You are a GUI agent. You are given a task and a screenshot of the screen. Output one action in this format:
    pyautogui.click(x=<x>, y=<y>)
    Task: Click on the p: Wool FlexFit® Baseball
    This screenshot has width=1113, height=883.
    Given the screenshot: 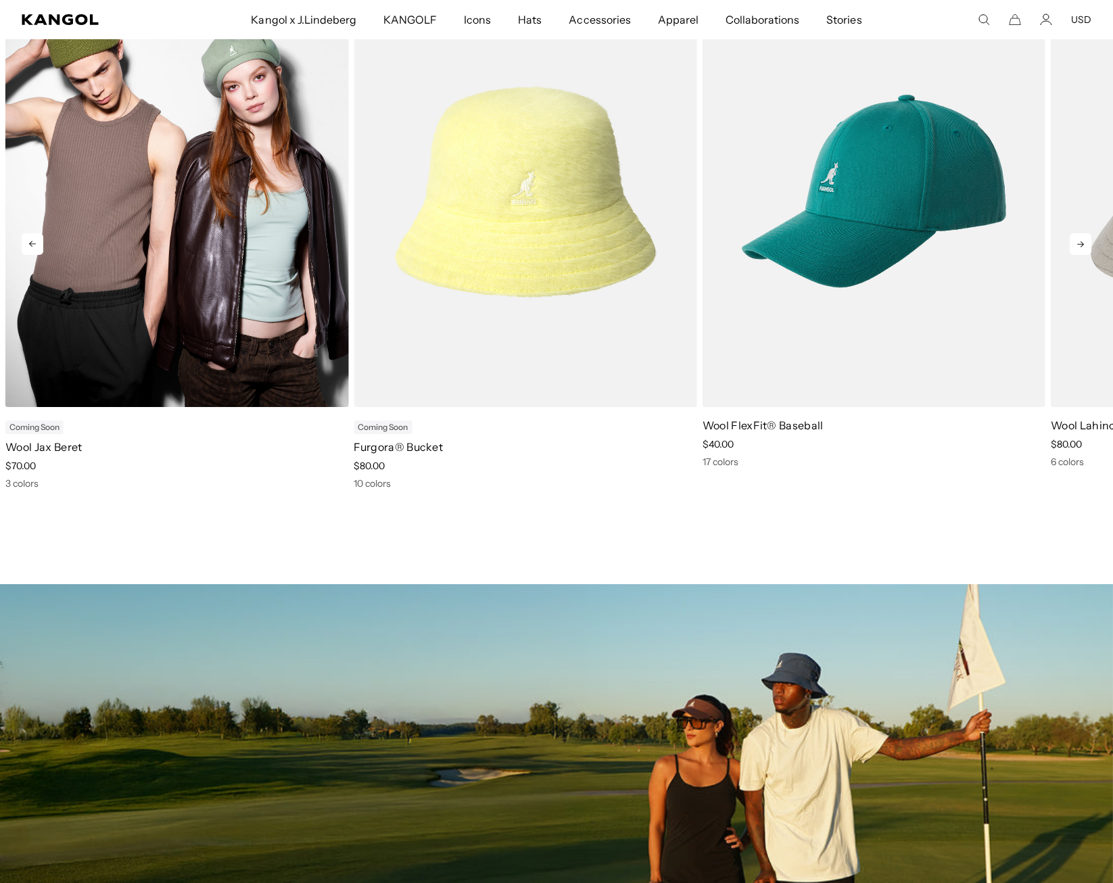 What is the action you would take?
    pyautogui.click(x=874, y=425)
    